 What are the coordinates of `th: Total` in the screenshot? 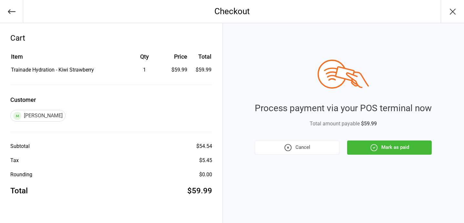 It's located at (200, 59).